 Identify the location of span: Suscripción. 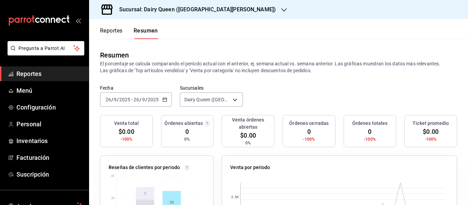
(50, 174).